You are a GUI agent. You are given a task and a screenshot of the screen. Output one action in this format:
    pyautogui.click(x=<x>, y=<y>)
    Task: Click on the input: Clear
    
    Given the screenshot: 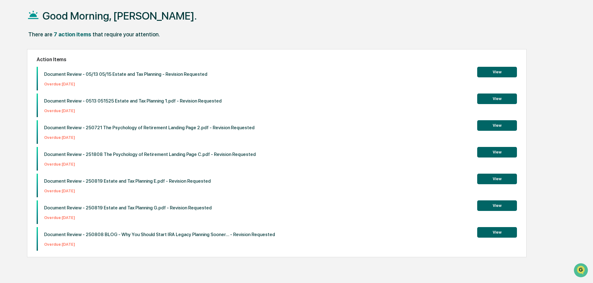 What is the action you would take?
    pyautogui.click(x=59, y=31)
    